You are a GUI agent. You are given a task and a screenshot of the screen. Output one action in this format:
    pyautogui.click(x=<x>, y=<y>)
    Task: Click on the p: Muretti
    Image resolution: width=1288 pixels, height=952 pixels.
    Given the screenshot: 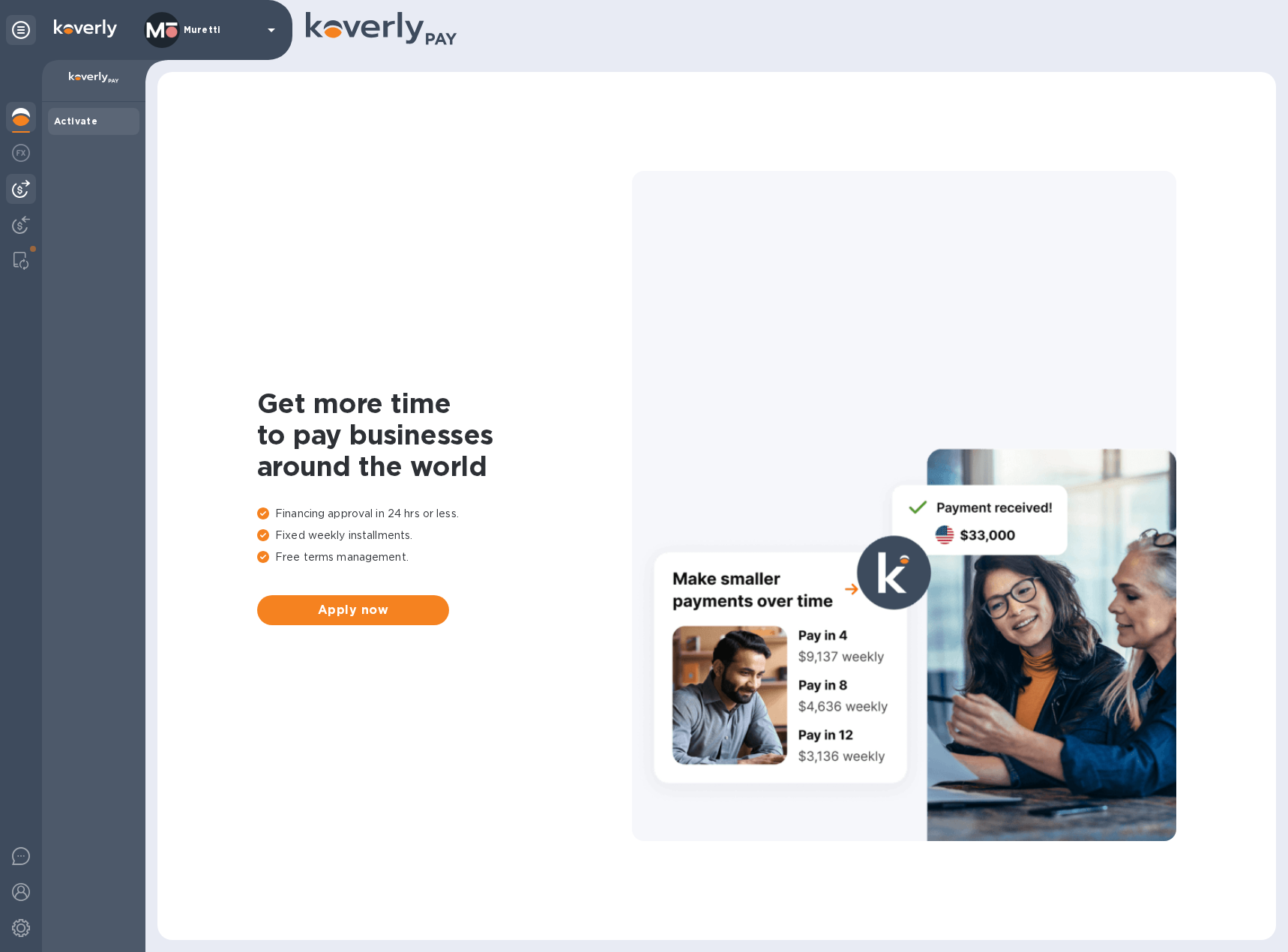 What is the action you would take?
    pyautogui.click(x=221, y=30)
    